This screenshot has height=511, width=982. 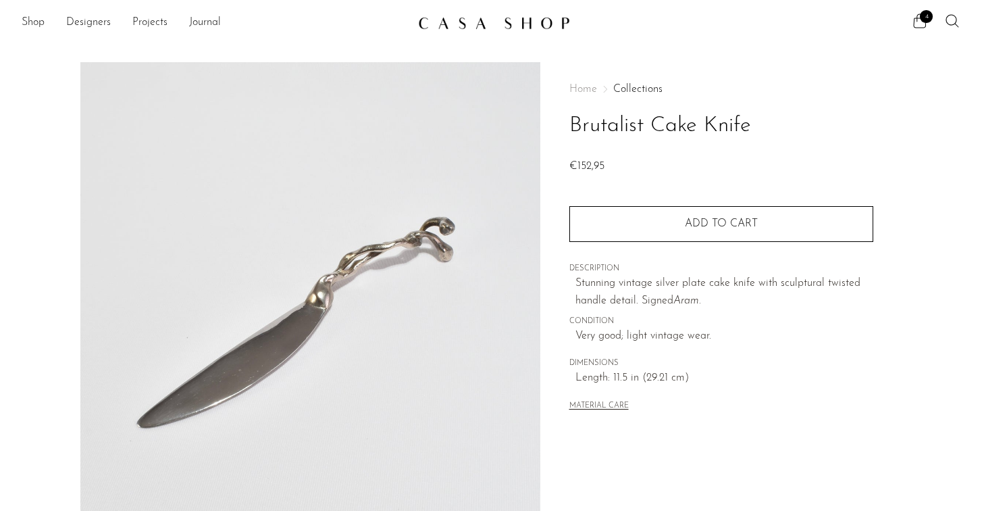 What do you see at coordinates (718, 292) in the screenshot?
I see `span: Stunning vintage silver plate cake knife with sculptural twisted handle detail. Signed` at bounding box center [718, 292].